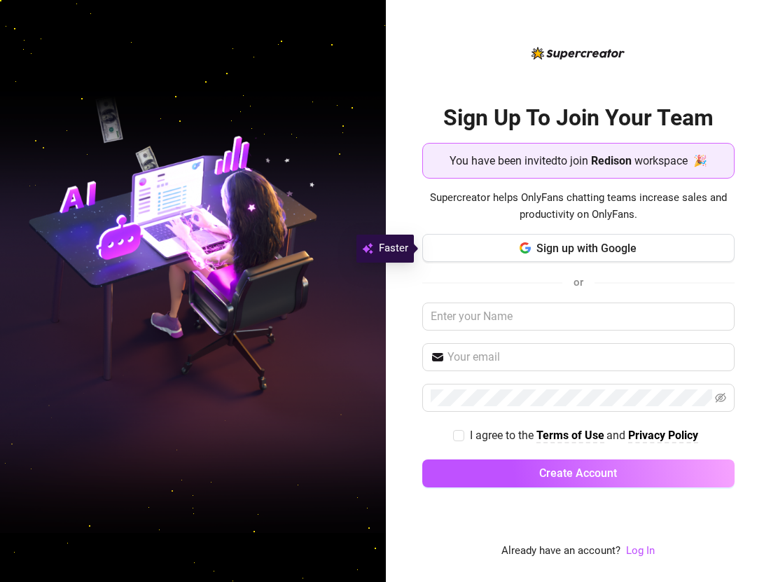 The image size is (771, 582). Describe the element at coordinates (368, 249) in the screenshot. I see `img: svg%3e` at that location.